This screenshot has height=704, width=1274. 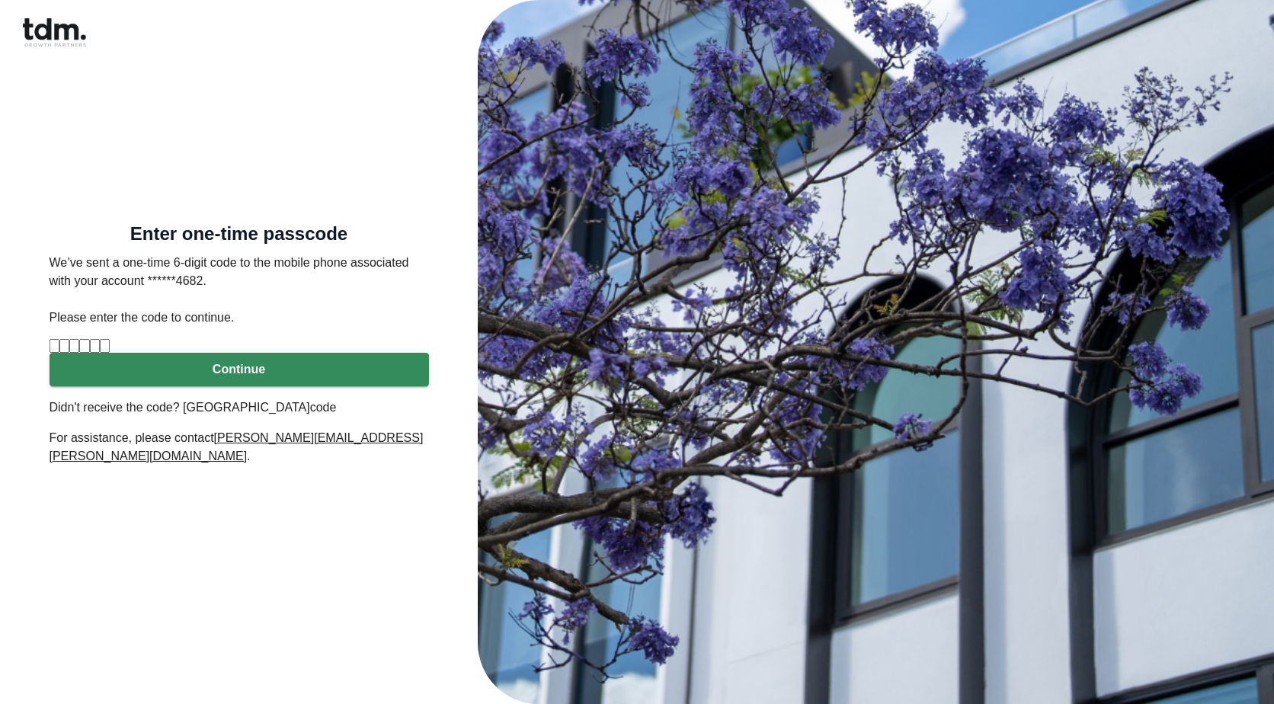 What do you see at coordinates (239, 447) in the screenshot?
I see `p: For assistance, please contact .` at bounding box center [239, 447].